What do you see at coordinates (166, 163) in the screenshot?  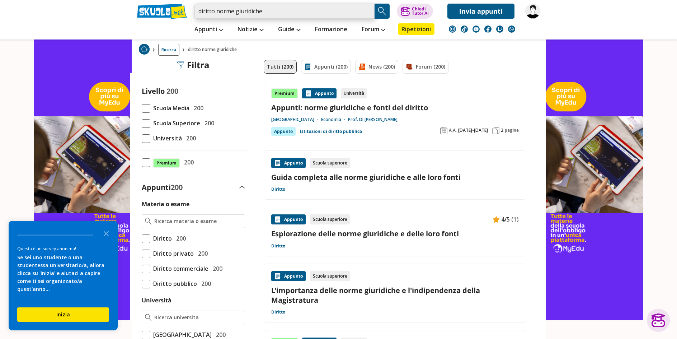 I see `span: Premium` at bounding box center [166, 163].